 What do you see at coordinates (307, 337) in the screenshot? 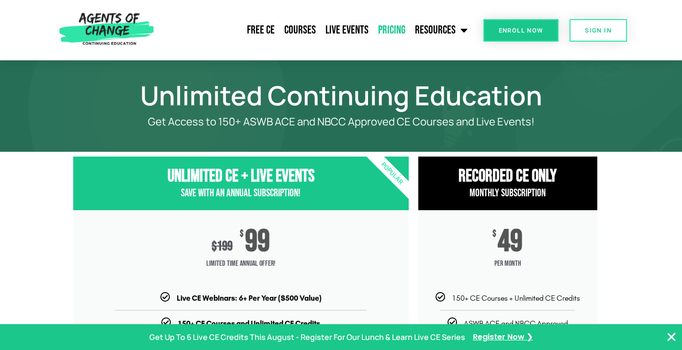
I see `p: Get Up To 6 Live CE Credits This August - Register For Our Lunch & Learn Live CE Series` at bounding box center [307, 337].